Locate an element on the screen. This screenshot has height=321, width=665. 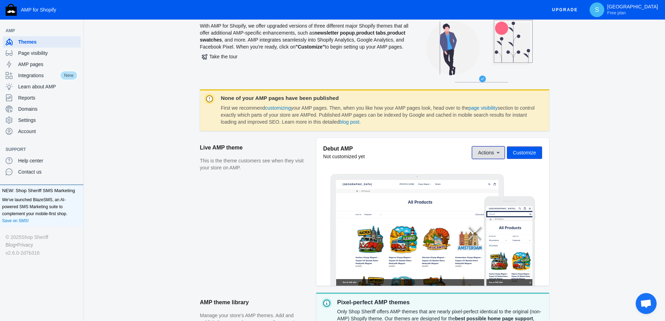
a: Learn about AMP is located at coordinates (42, 87).